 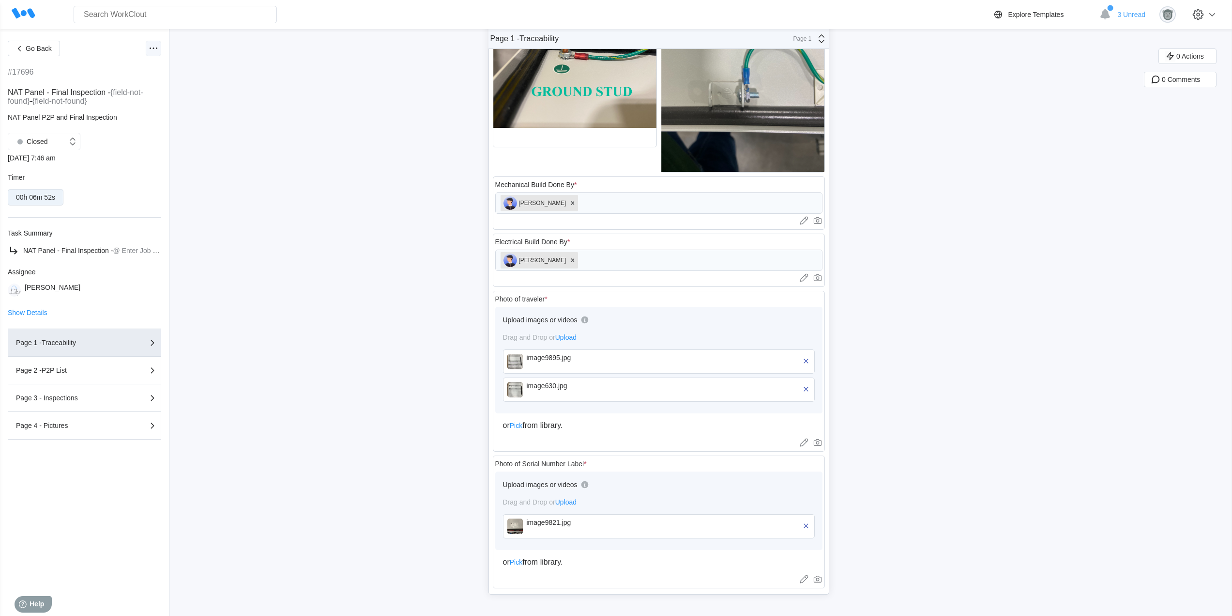 What do you see at coordinates (35, 197) in the screenshot?
I see `div: 00h 06m 52s` at bounding box center [35, 197].